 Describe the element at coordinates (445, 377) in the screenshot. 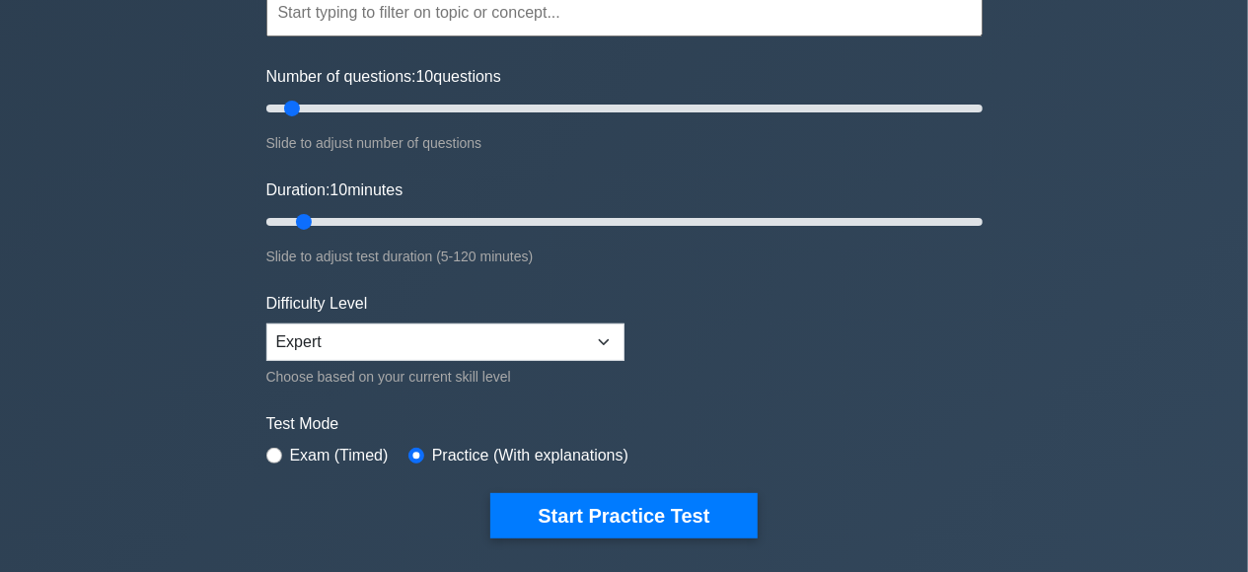

I see `div: Choose based on your current skill level` at that location.